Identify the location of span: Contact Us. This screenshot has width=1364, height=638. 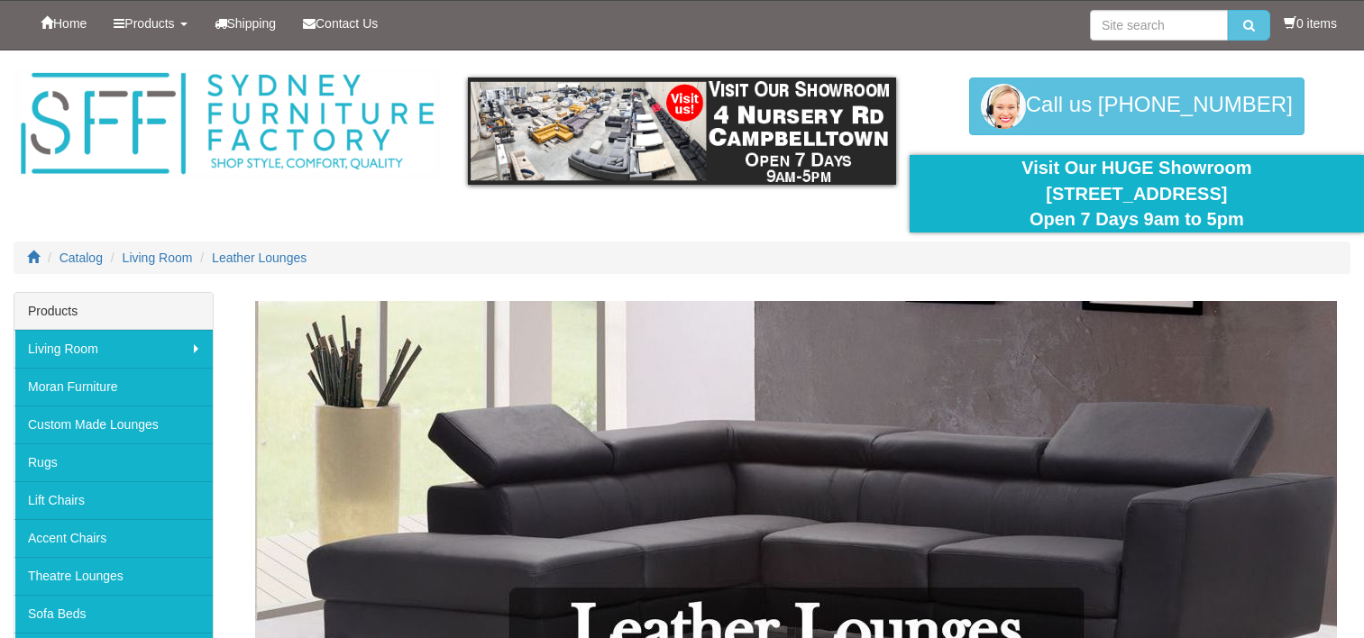
(346, 23).